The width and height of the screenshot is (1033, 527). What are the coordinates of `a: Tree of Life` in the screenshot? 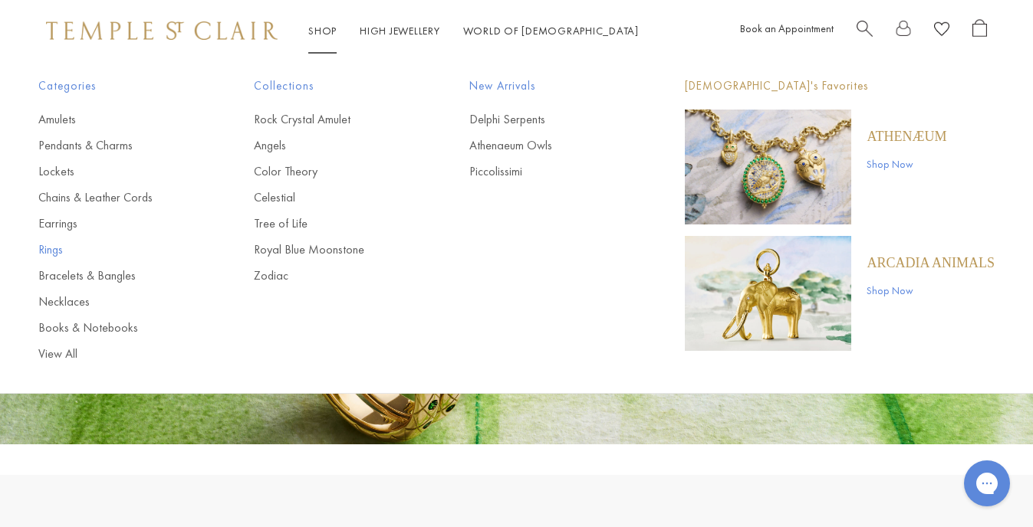 It's located at (330, 224).